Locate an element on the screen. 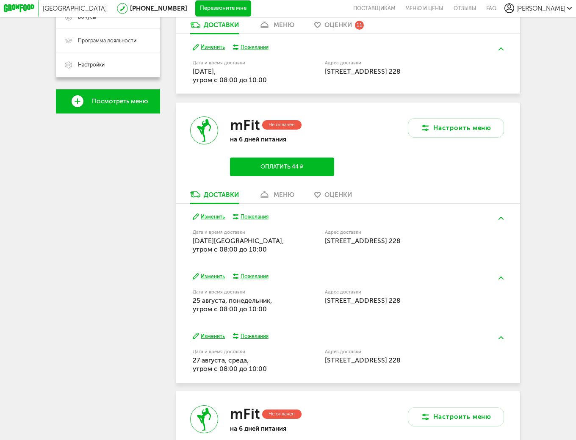  span: 25 августа, понедельник, утром c 08:00 до 10:00 is located at coordinates (232, 304).